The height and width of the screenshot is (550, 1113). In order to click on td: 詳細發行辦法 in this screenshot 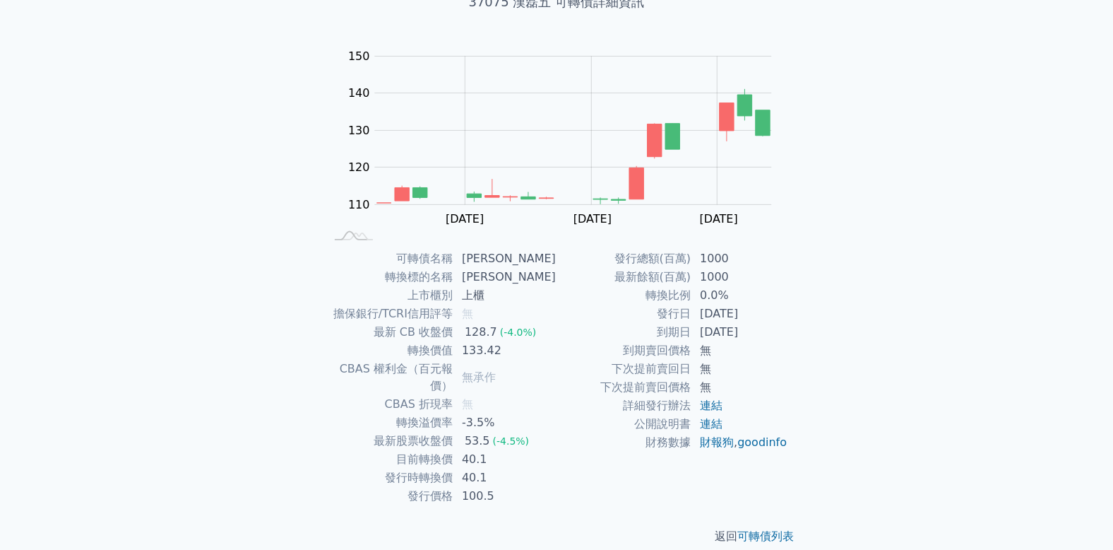, I will do `click(624, 406)`.